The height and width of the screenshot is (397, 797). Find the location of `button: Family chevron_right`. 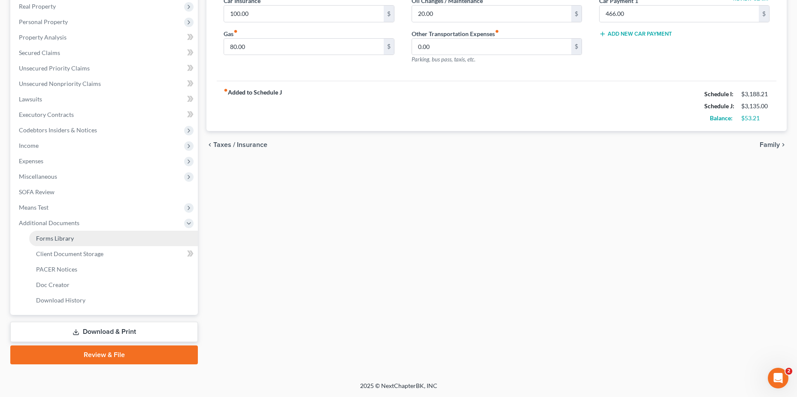

button: Family chevron_right is located at coordinates (773, 145).